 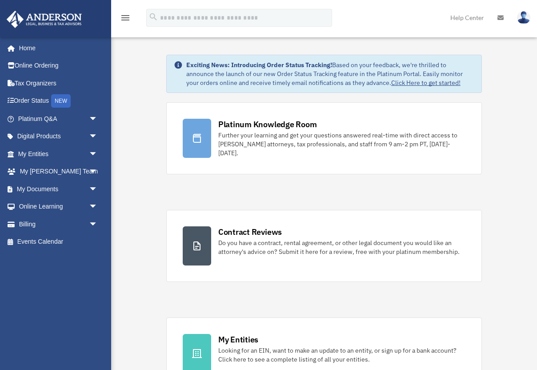 What do you see at coordinates (44, 19) in the screenshot?
I see `img: Anderson Advisors Platinum Portal` at bounding box center [44, 19].